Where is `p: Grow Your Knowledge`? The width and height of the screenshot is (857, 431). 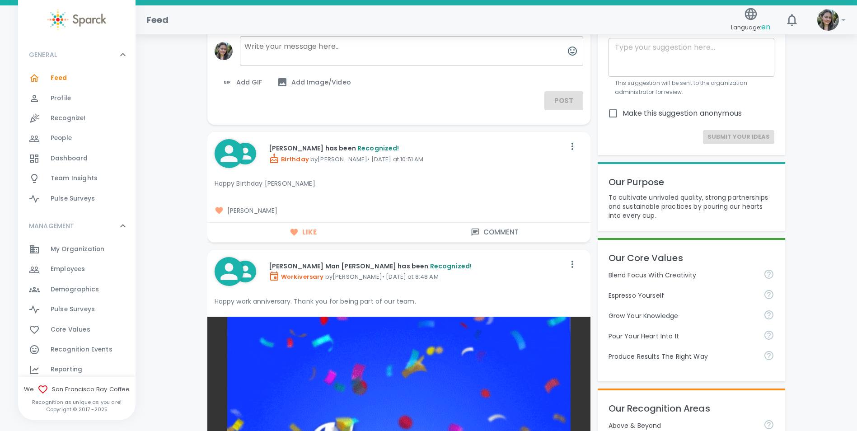
p: Grow Your Knowledge is located at coordinates (682, 316).